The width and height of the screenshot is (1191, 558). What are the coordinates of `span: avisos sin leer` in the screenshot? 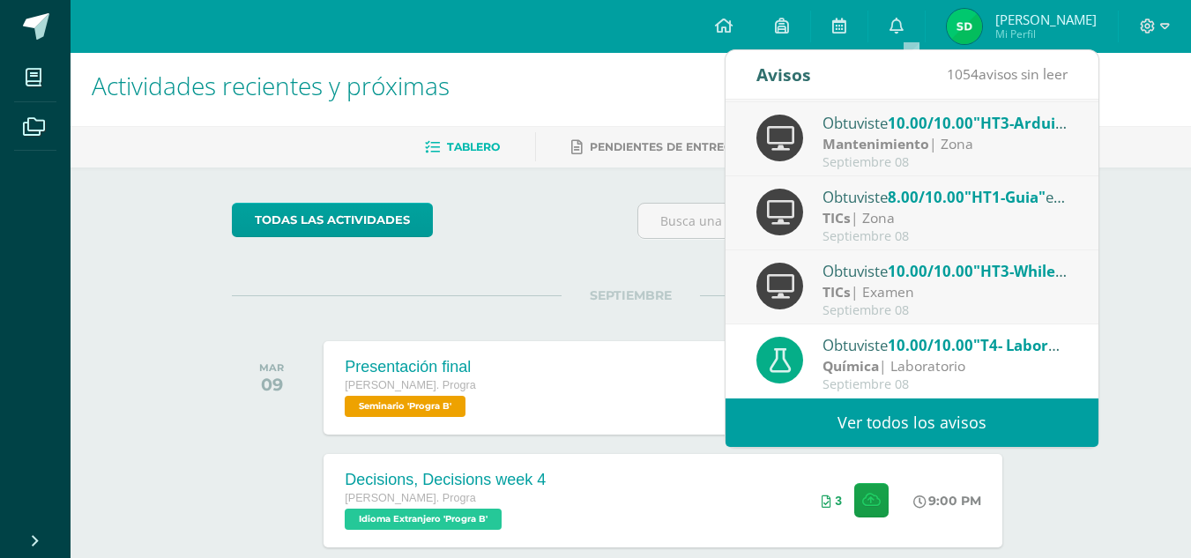 It's located at (1007, 74).